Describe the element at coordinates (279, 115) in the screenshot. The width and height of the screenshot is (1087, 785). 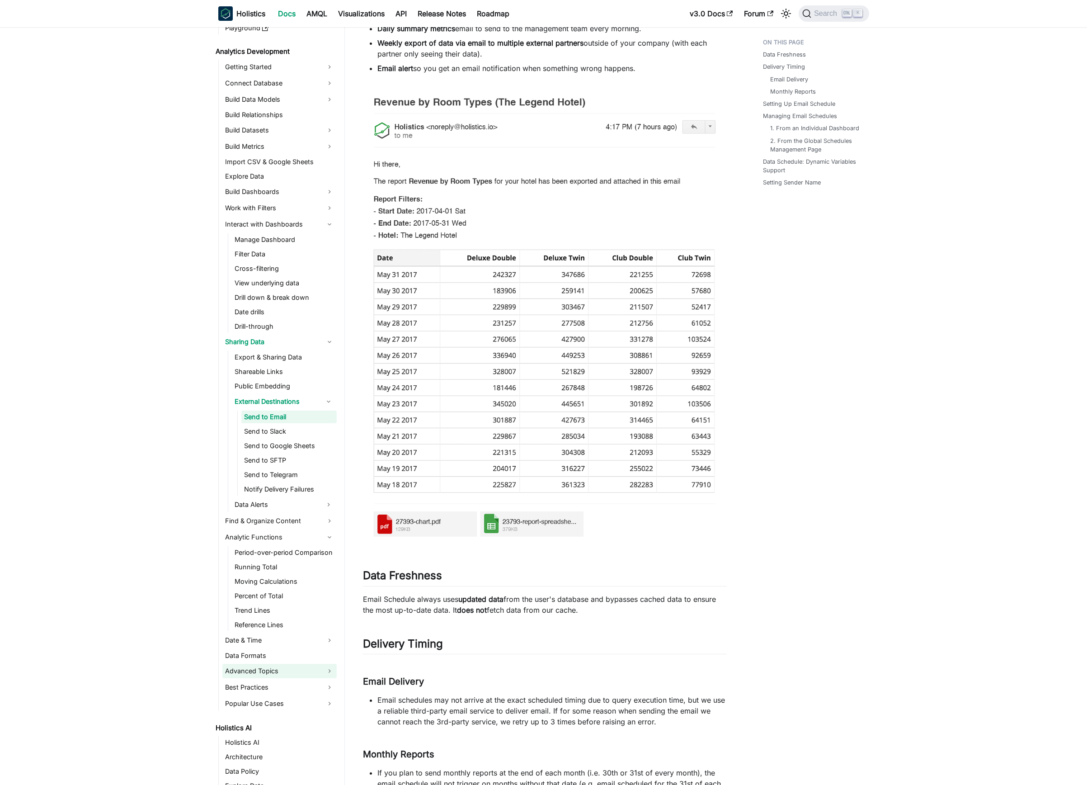
I see `a: Build Relationships` at that location.